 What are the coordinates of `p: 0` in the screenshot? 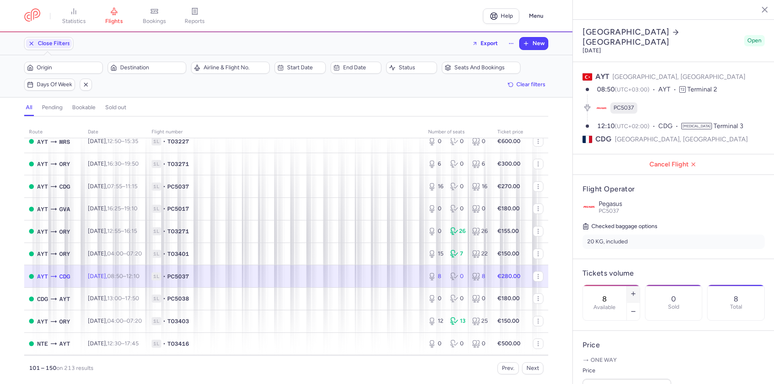 It's located at (674, 299).